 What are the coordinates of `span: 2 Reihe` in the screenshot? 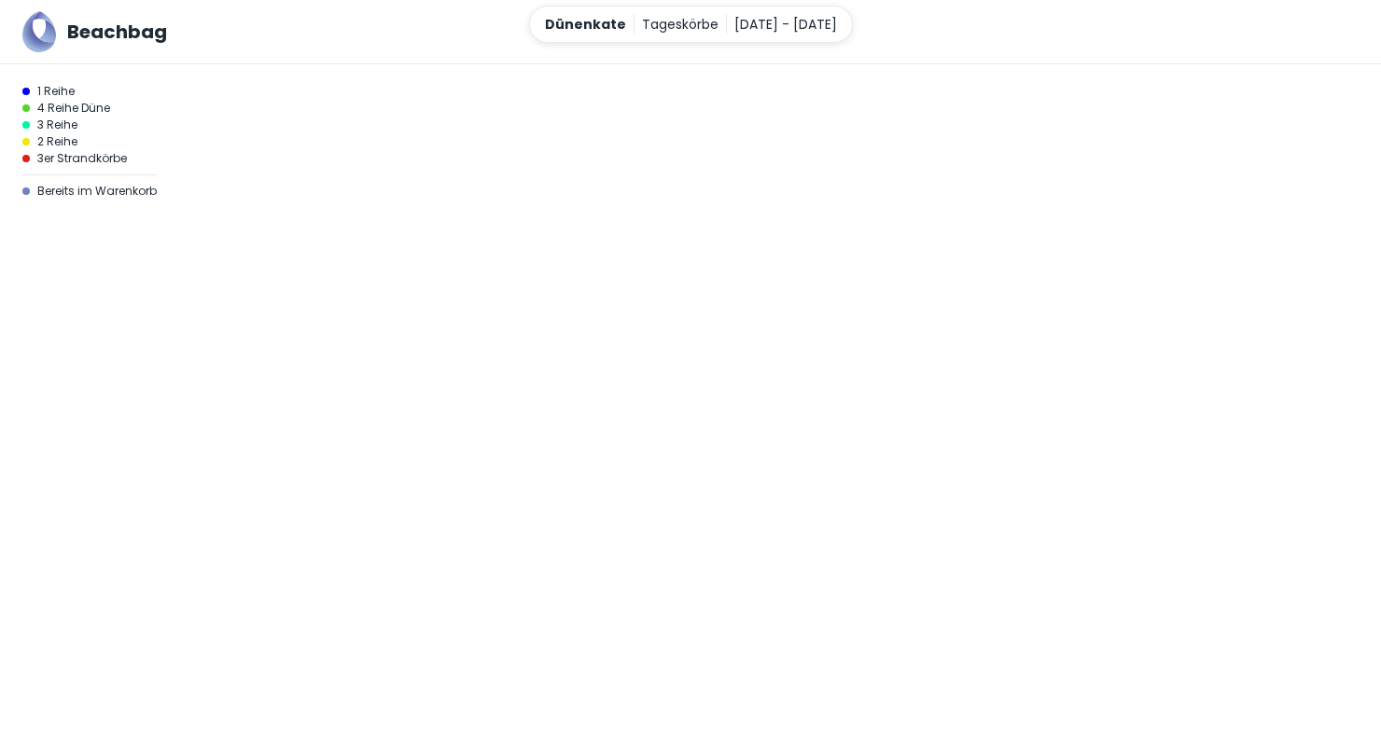 It's located at (57, 142).